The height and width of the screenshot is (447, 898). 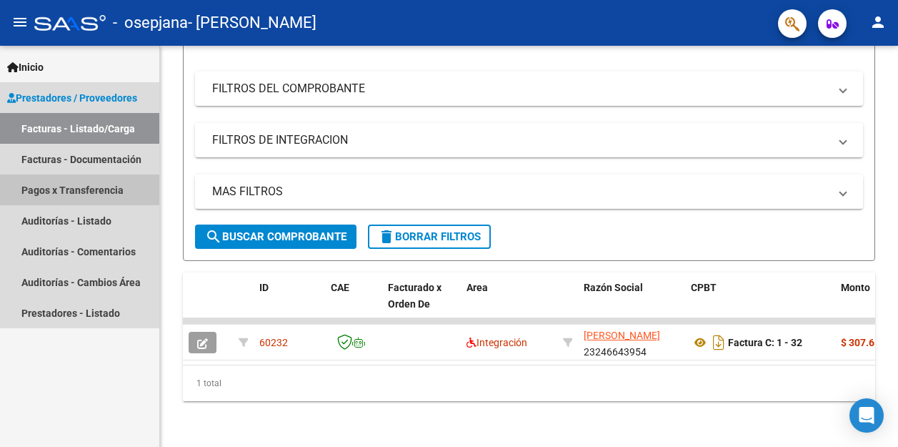 What do you see at coordinates (274, 342) in the screenshot?
I see `span: 60232` at bounding box center [274, 342].